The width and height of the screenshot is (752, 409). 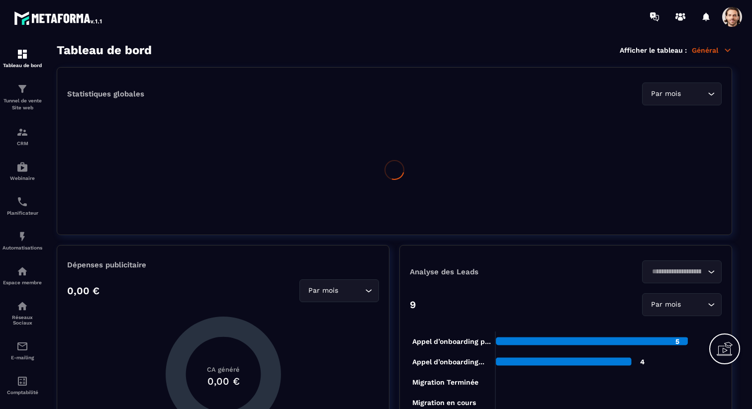 What do you see at coordinates (22, 351) in the screenshot?
I see `a: emailemailE-mailing` at bounding box center [22, 351].